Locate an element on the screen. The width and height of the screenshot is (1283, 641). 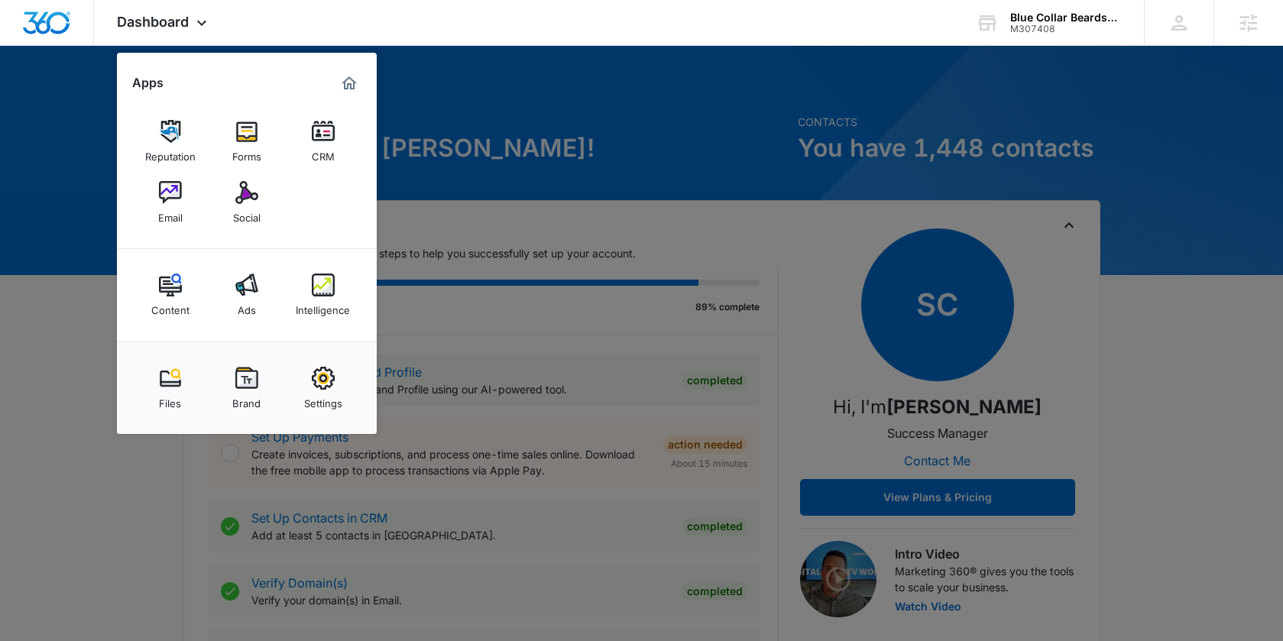
a: Email is located at coordinates (170, 203).